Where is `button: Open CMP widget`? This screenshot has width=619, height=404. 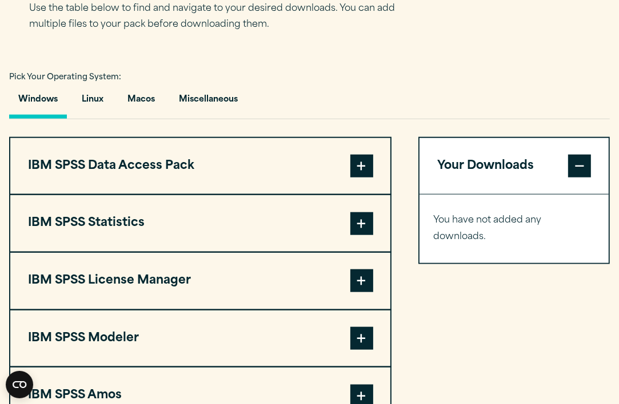
button: Open CMP widget is located at coordinates (19, 385).